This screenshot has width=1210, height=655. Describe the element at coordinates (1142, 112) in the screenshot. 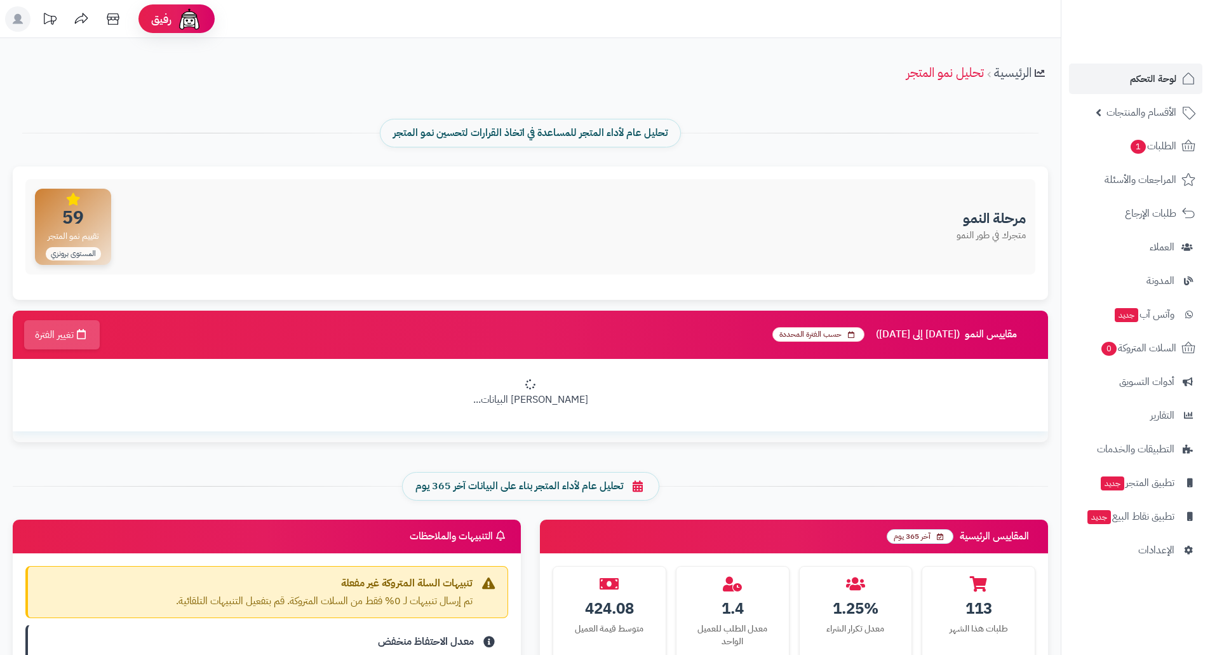

I see `span: الأقسام والمنتجات` at that location.